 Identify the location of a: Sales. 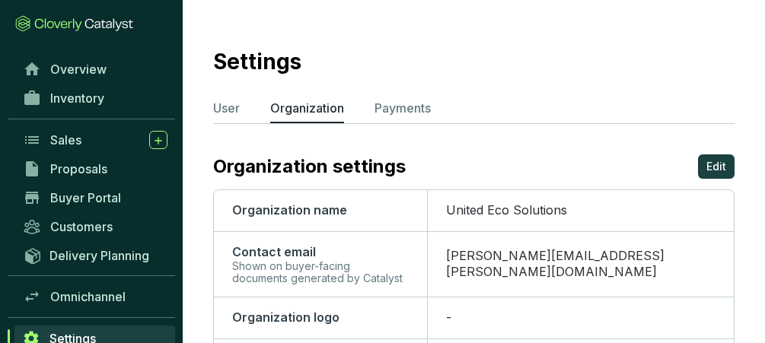
(95, 140).